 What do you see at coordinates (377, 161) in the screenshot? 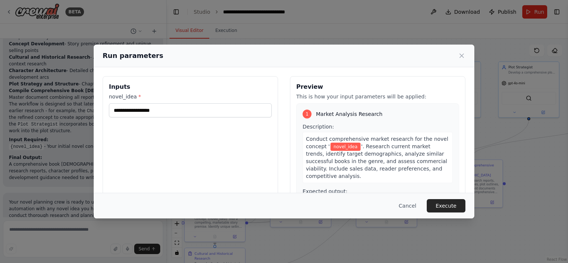
I see `span: '. Research current market trends, identify target demographics, analyze similar successful books...` at bounding box center [377, 161].